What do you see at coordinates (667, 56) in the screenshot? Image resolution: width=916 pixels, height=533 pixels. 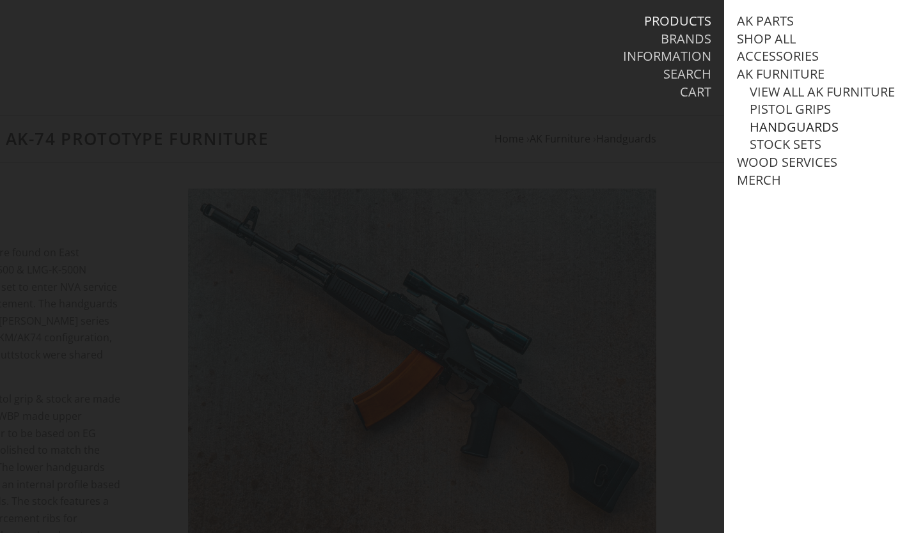 I see `a: Information` at bounding box center [667, 56].